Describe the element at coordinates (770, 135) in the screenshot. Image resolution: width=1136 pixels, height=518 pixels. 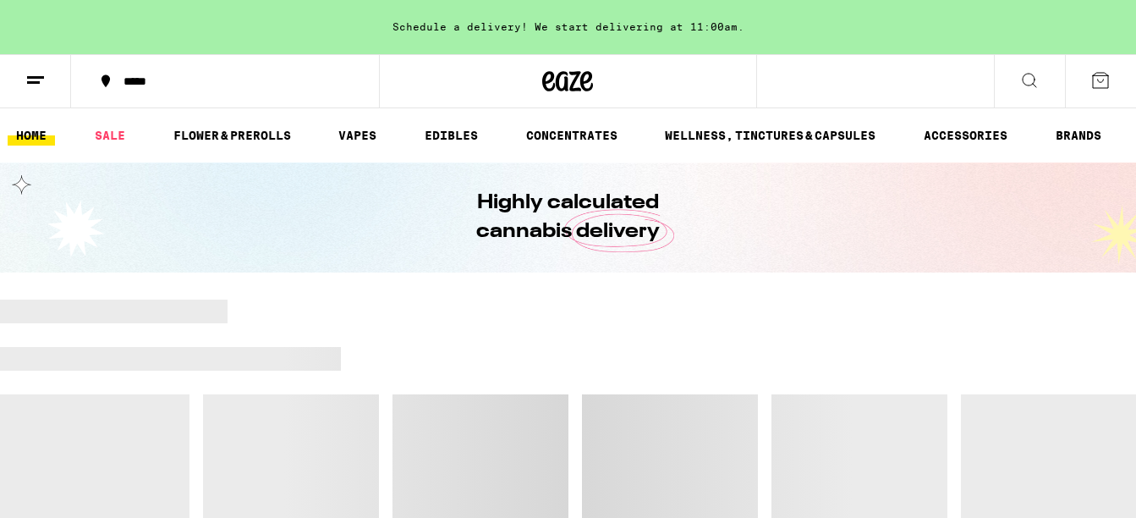
I see `a: WELLNESS, TINCTURES & CAPSULES` at that location.